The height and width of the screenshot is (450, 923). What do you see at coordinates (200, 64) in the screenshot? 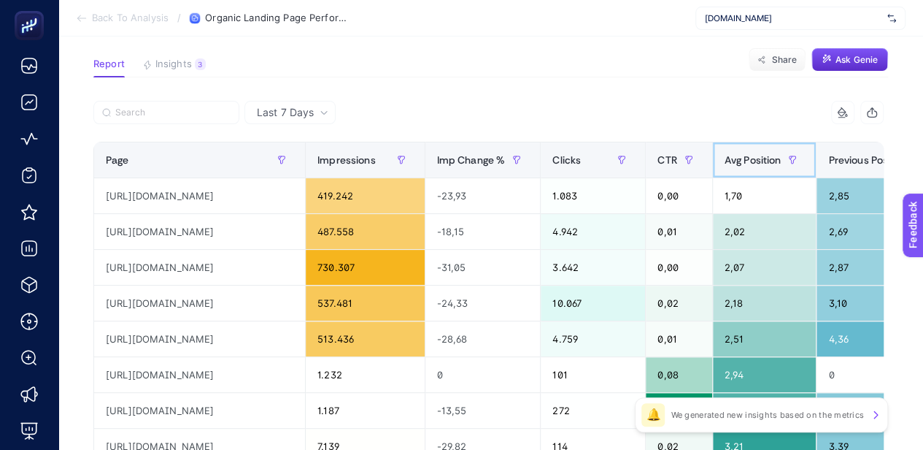
I see `div: 3` at bounding box center [200, 64].